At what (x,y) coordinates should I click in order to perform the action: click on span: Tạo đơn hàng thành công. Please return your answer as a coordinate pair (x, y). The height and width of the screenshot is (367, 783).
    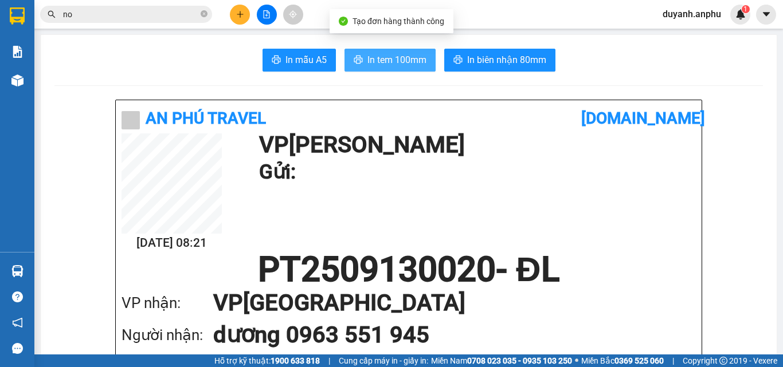
    Looking at the image, I should click on (398, 21).